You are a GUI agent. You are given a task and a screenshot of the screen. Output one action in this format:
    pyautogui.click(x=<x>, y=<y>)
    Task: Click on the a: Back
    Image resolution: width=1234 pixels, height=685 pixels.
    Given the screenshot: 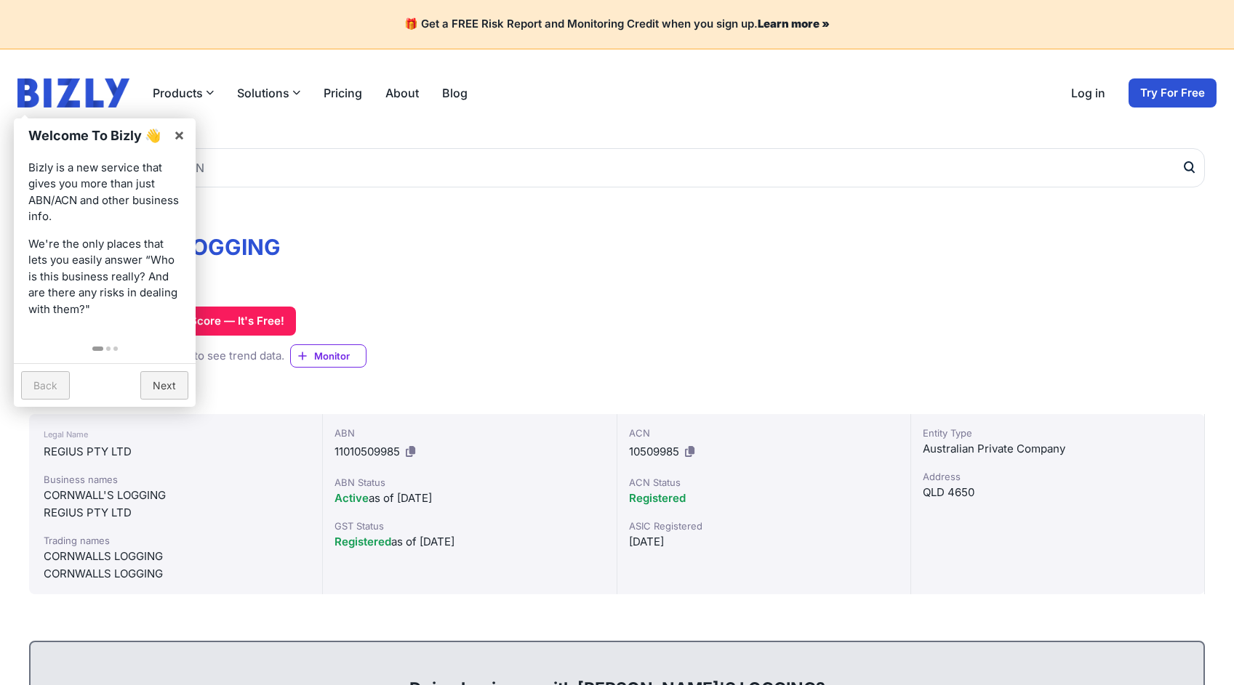 What is the action you would take?
    pyautogui.click(x=45, y=385)
    